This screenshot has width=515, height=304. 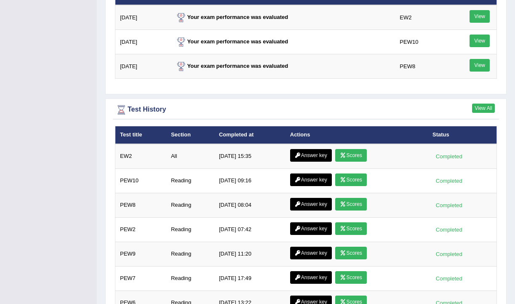 What do you see at coordinates (250, 135) in the screenshot?
I see `th: Completed at` at bounding box center [250, 135].